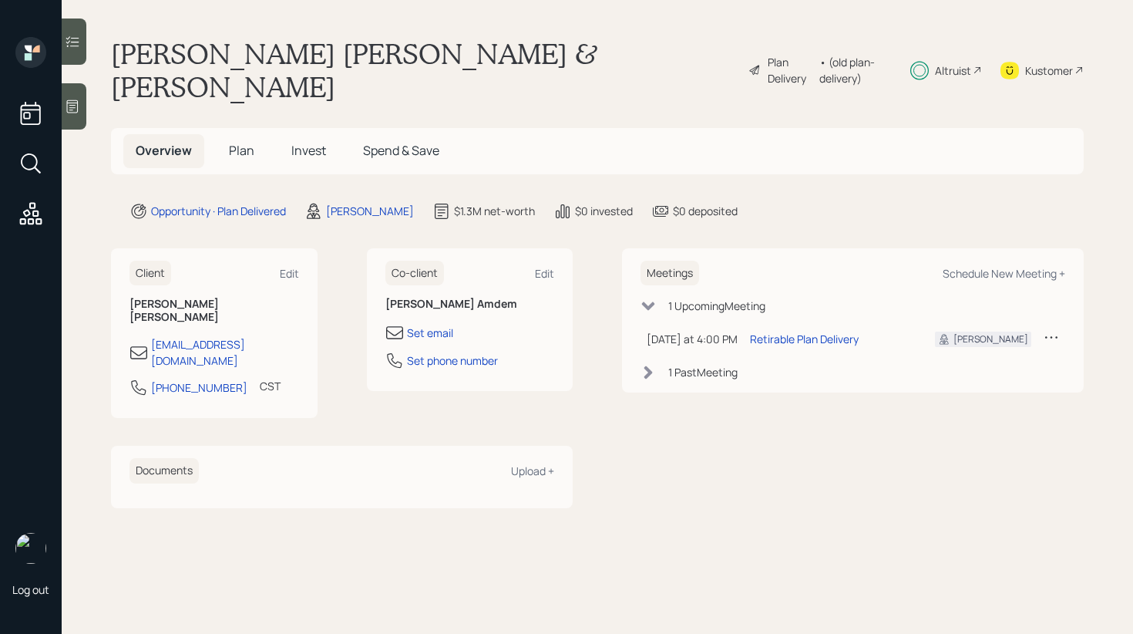 The image size is (1133, 634). What do you see at coordinates (717, 305) in the screenshot?
I see `div: 1 Upcoming Meeting` at bounding box center [717, 305].